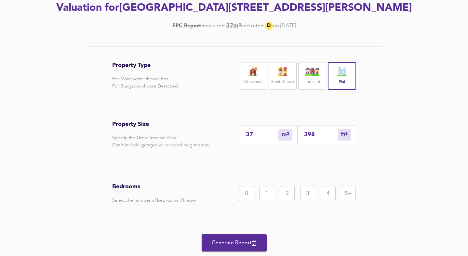 This screenshot has width=468, height=256. What do you see at coordinates (234, 243) in the screenshot?
I see `span: Generate Report` at bounding box center [234, 243].